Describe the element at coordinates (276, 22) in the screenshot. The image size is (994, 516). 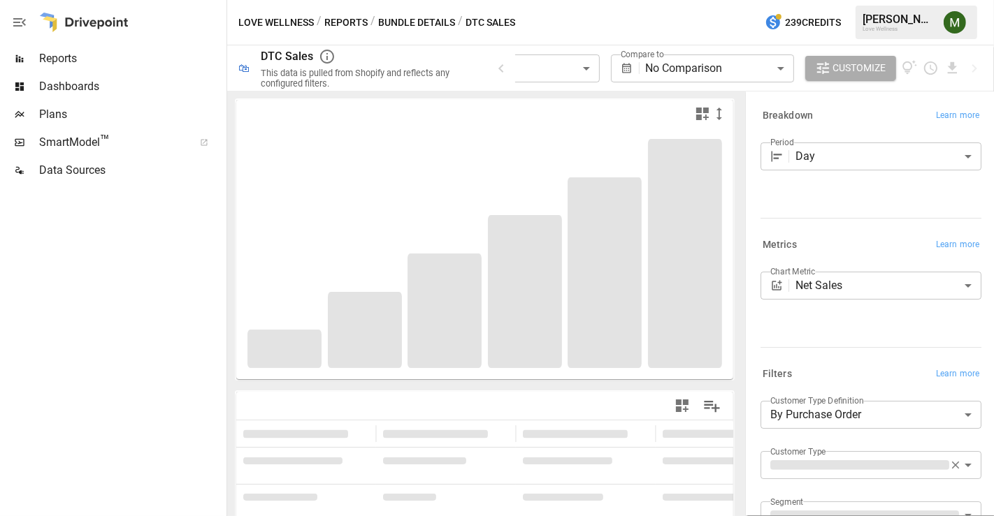
I see `button: Love Wellness` at that location.